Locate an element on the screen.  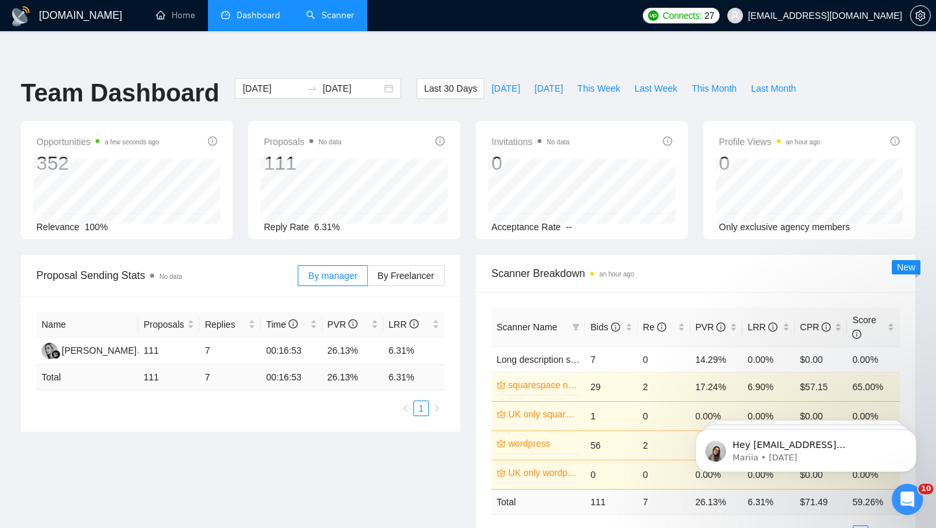
td: 17.24% is located at coordinates (716, 386).